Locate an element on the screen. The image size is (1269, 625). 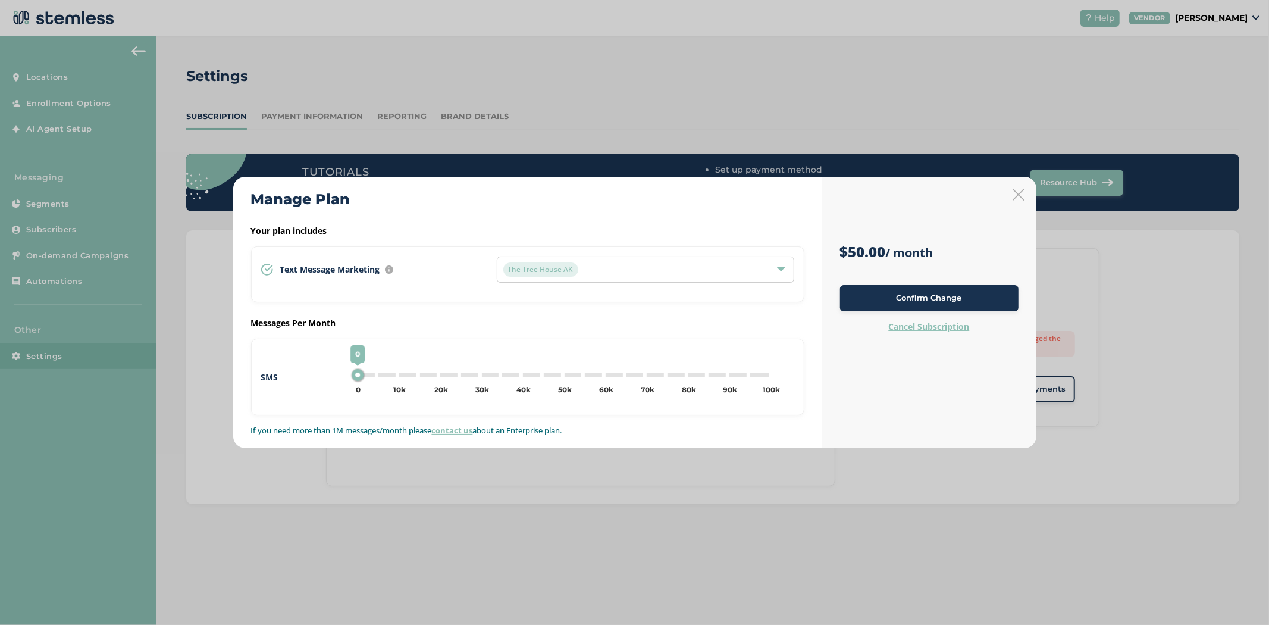
strong: $50.00 is located at coordinates (863, 251).